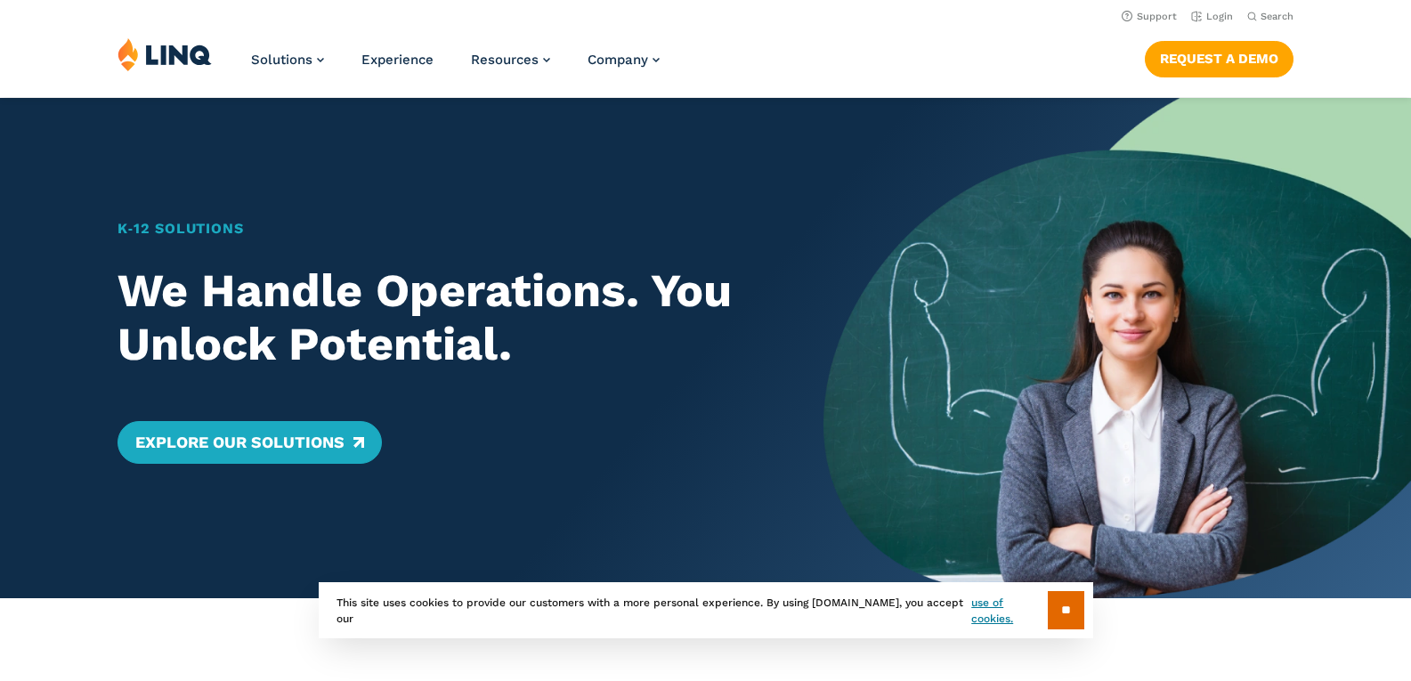 This screenshot has height=681, width=1411. What do you see at coordinates (1212, 16) in the screenshot?
I see `a: Login` at bounding box center [1212, 16].